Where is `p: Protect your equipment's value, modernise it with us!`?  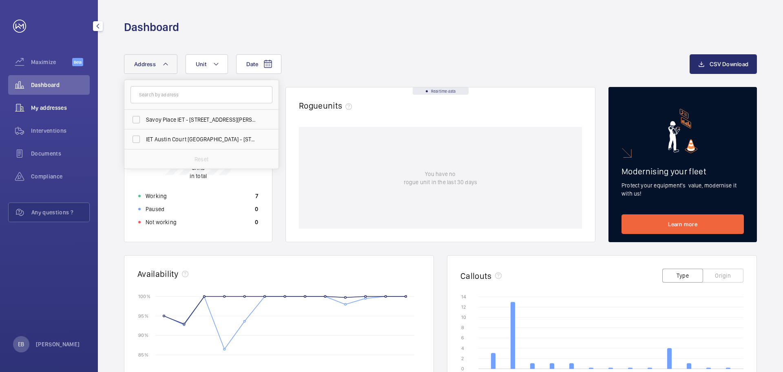
p: Protect your equipment's value, modernise it with us! is located at coordinates (683, 189).